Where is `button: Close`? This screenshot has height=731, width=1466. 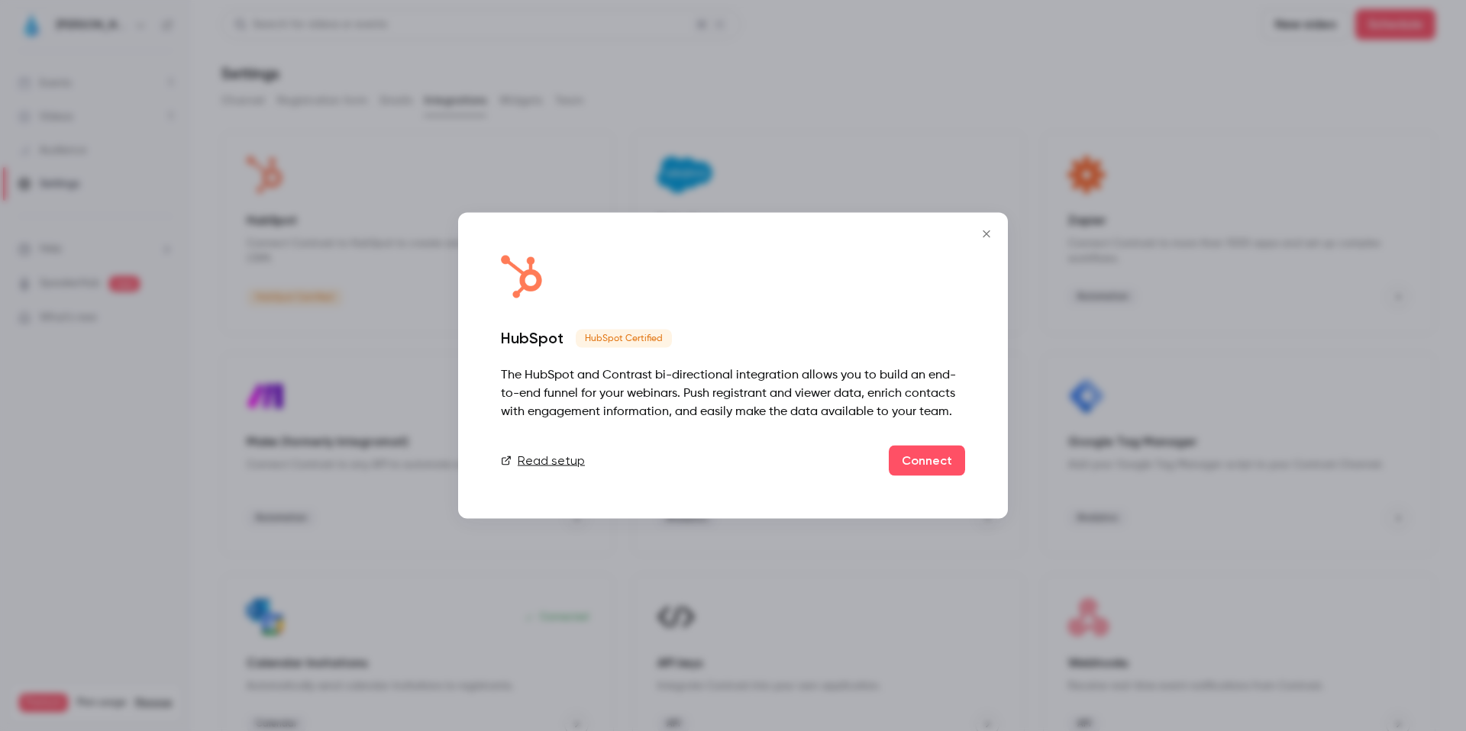 button: Close is located at coordinates (986, 234).